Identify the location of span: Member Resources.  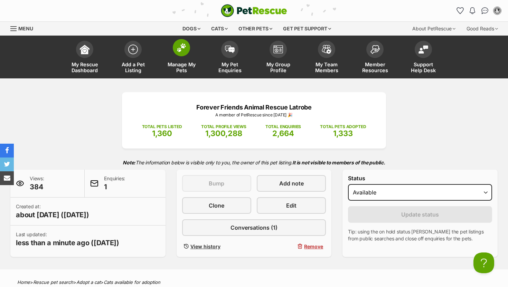
(375, 67).